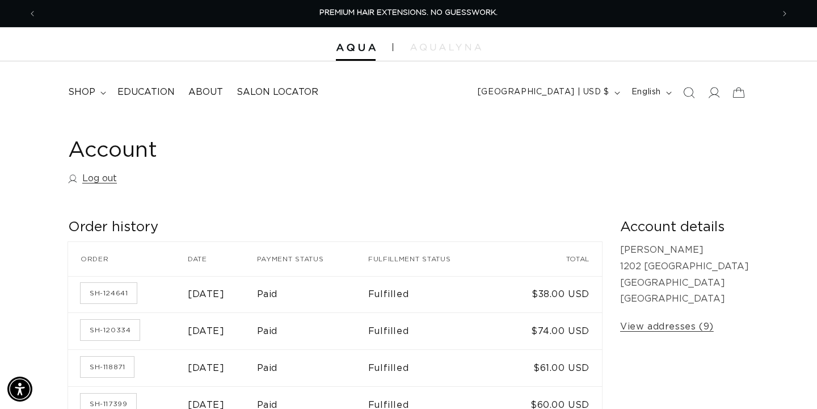 This screenshot has width=817, height=409. What do you see at coordinates (650, 92) in the screenshot?
I see `button: English` at bounding box center [650, 92].